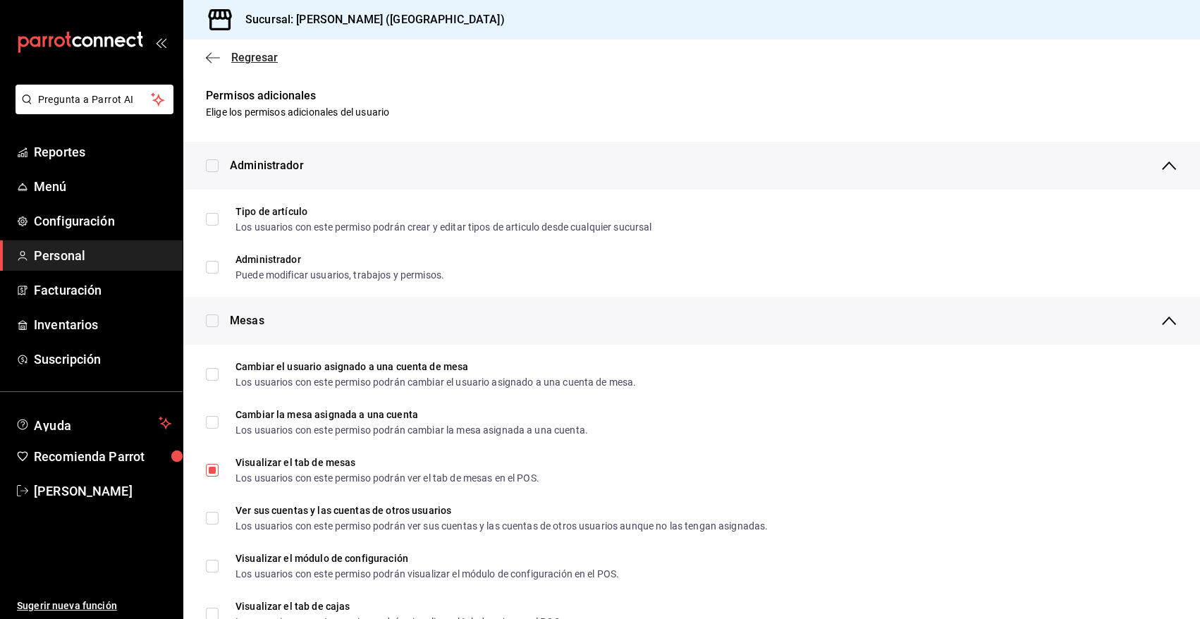  What do you see at coordinates (412, 430) in the screenshot?
I see `div: Los usuarios con este permiso podrán cambiar la mesa asignada a una cuenta.` at bounding box center [412, 430].